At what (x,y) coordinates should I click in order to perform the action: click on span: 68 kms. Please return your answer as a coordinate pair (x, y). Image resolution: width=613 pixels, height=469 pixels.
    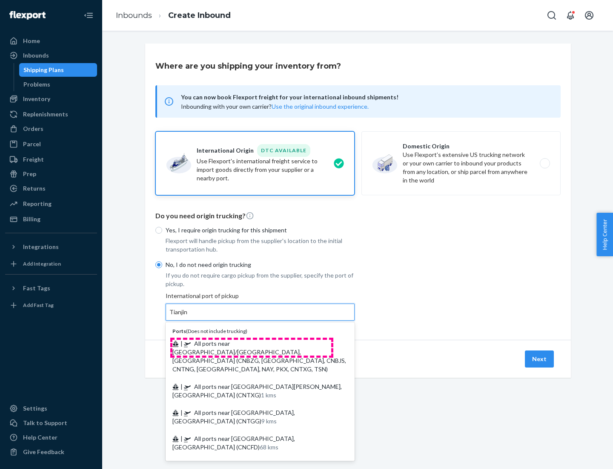
    Looking at the image, I should click on (269, 446).